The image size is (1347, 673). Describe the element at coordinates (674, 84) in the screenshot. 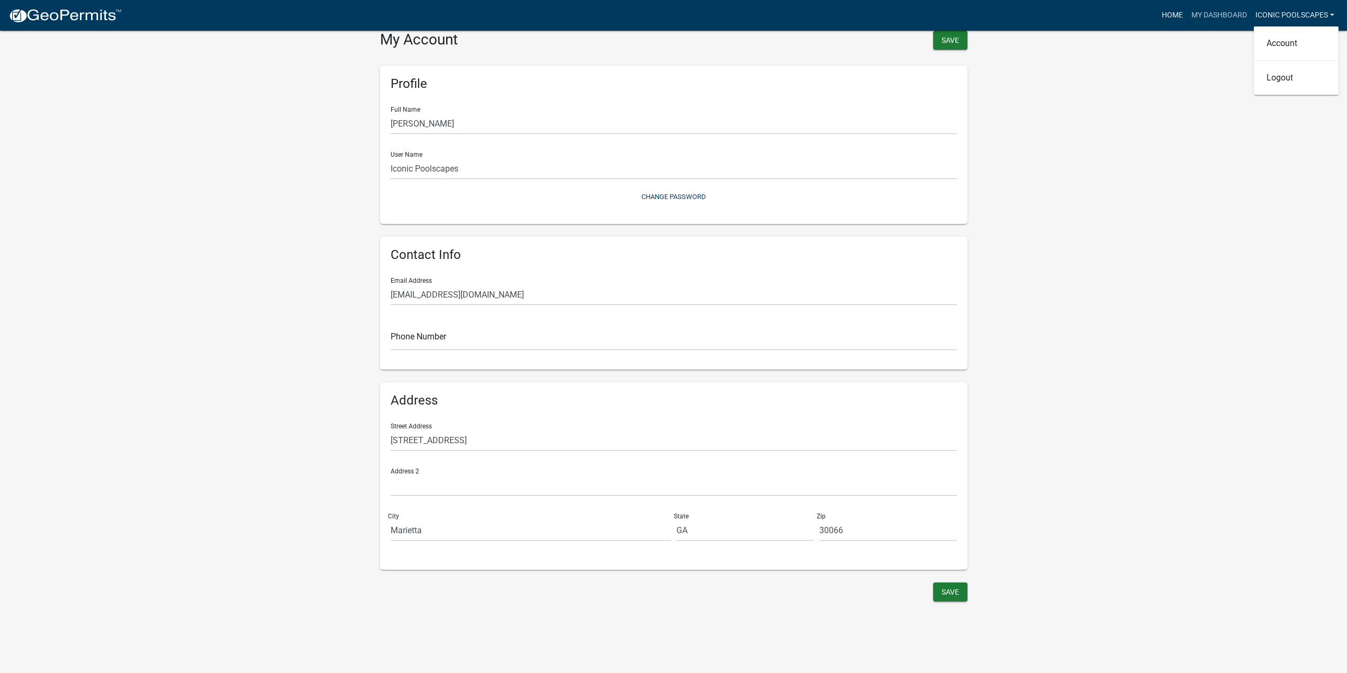

I see `h6: Profile` at that location.